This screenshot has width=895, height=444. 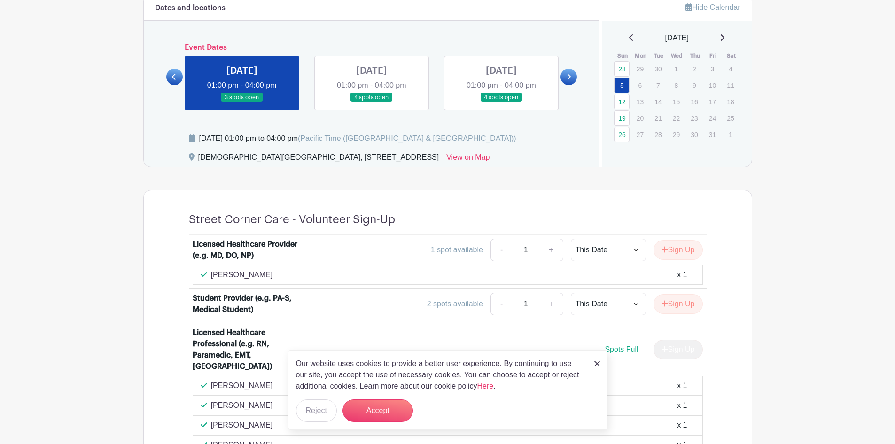 What do you see at coordinates (457, 250) in the screenshot?
I see `div: 1 spot available` at bounding box center [457, 250].